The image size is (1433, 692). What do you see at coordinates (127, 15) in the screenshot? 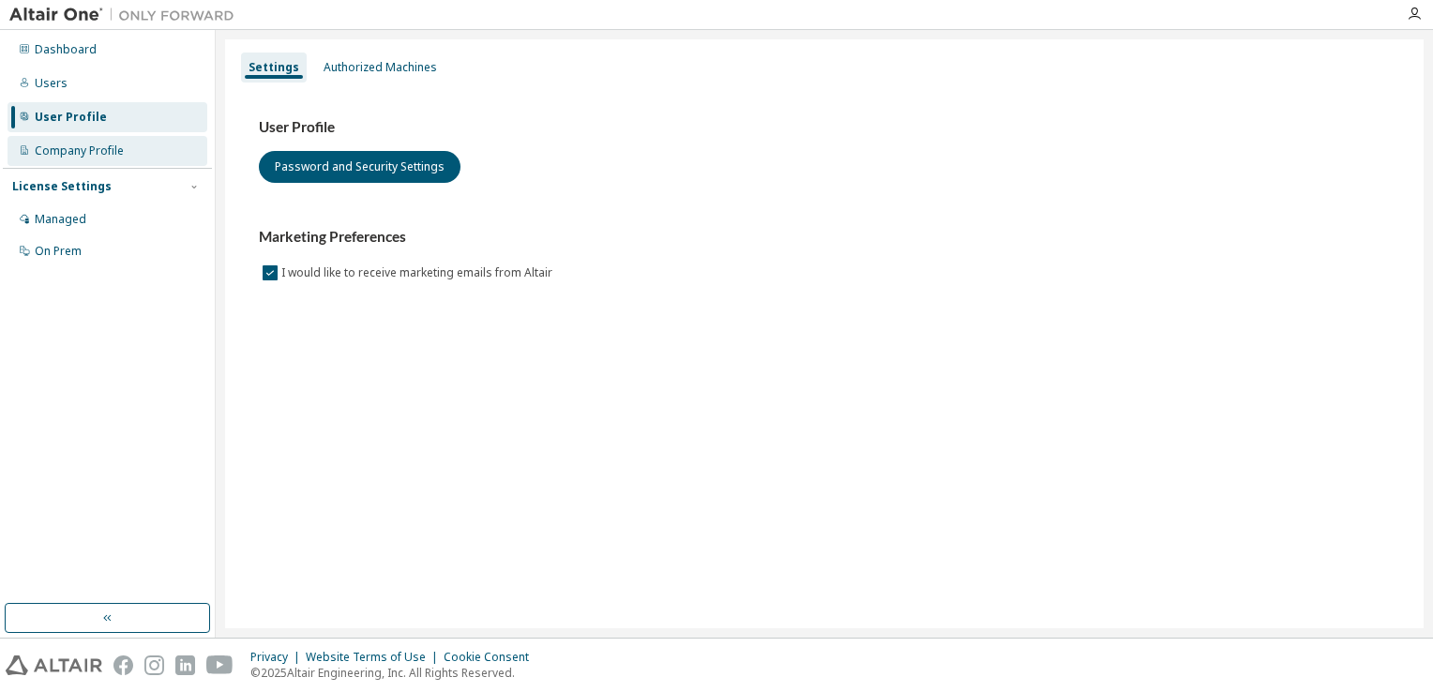
I see `img: Altair One` at bounding box center [127, 15].